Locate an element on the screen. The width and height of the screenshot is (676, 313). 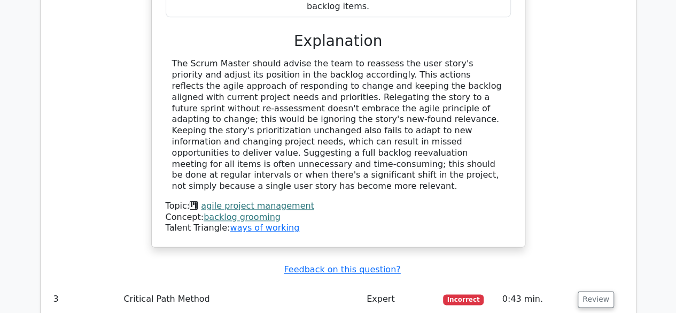
div: The Scrum Master should advise the team to reassess the user story's priority and adjust its posi... is located at coordinates (338, 125).